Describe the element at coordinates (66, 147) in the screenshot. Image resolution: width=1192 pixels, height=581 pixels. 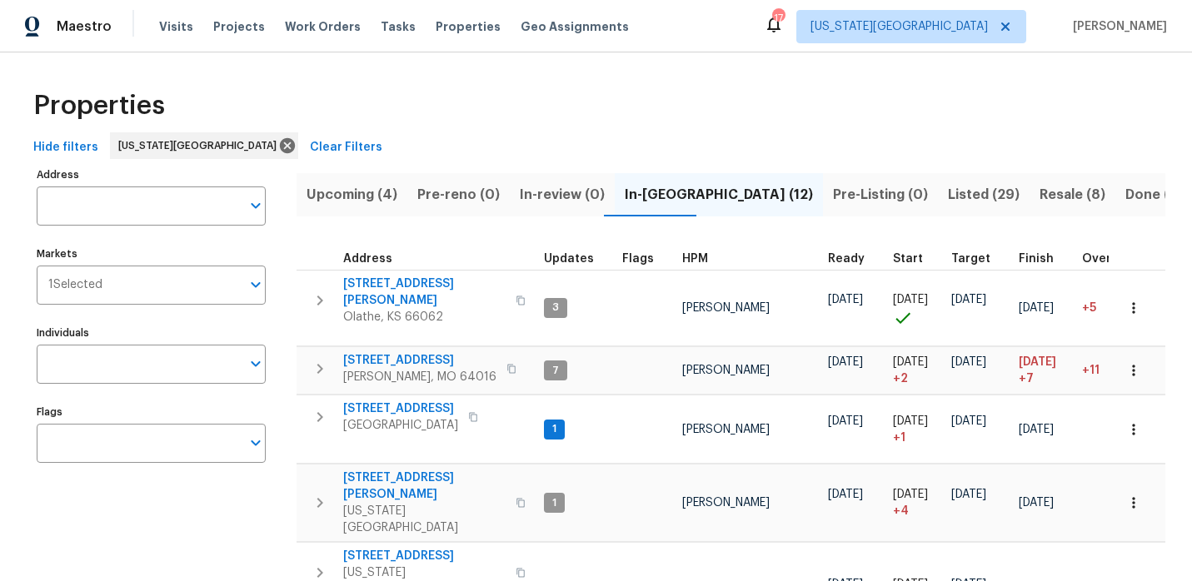
I see `button: Hide filters` at that location.